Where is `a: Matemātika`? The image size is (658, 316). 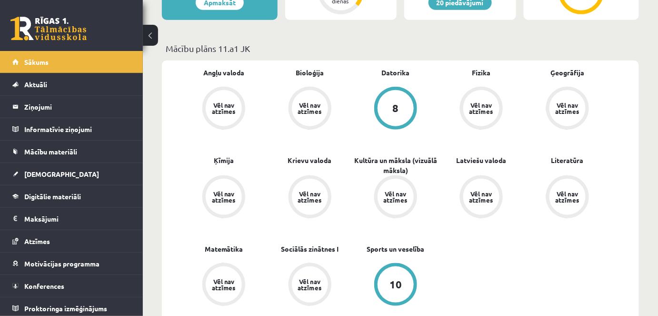 a: Matemātika is located at coordinates (224, 249).